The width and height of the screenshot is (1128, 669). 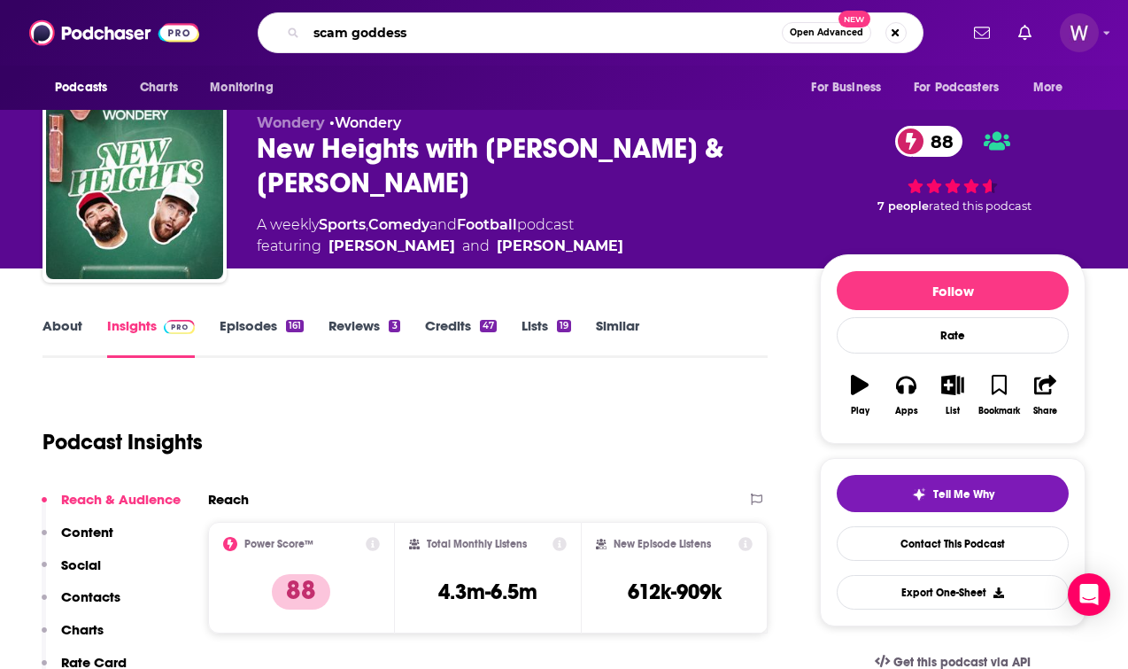 What do you see at coordinates (81, 88) in the screenshot?
I see `span: Podcasts` at bounding box center [81, 88].